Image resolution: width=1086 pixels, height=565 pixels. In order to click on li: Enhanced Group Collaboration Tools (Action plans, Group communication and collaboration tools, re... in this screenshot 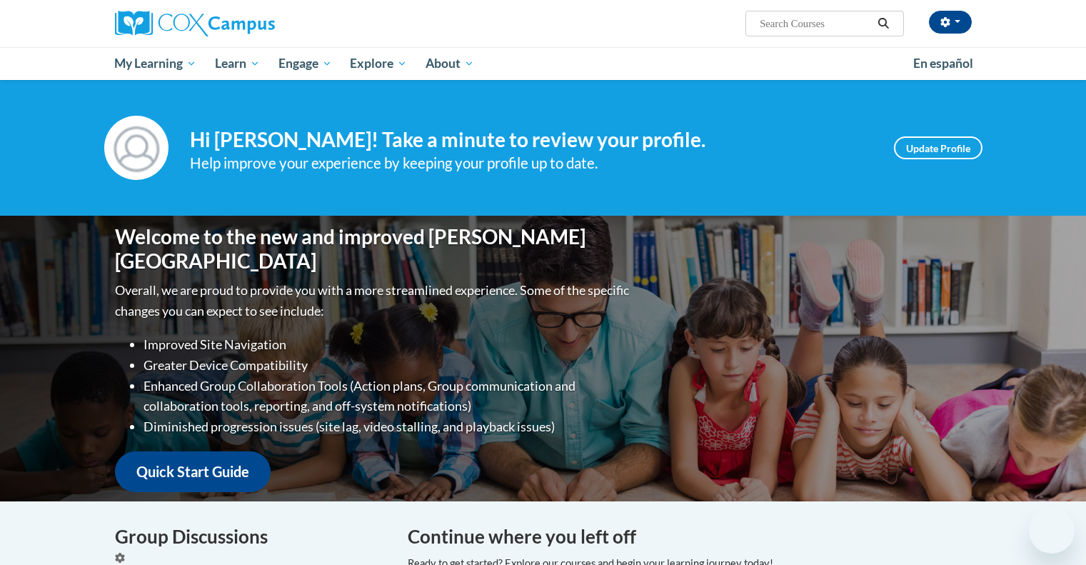, I will do `click(388, 396)`.